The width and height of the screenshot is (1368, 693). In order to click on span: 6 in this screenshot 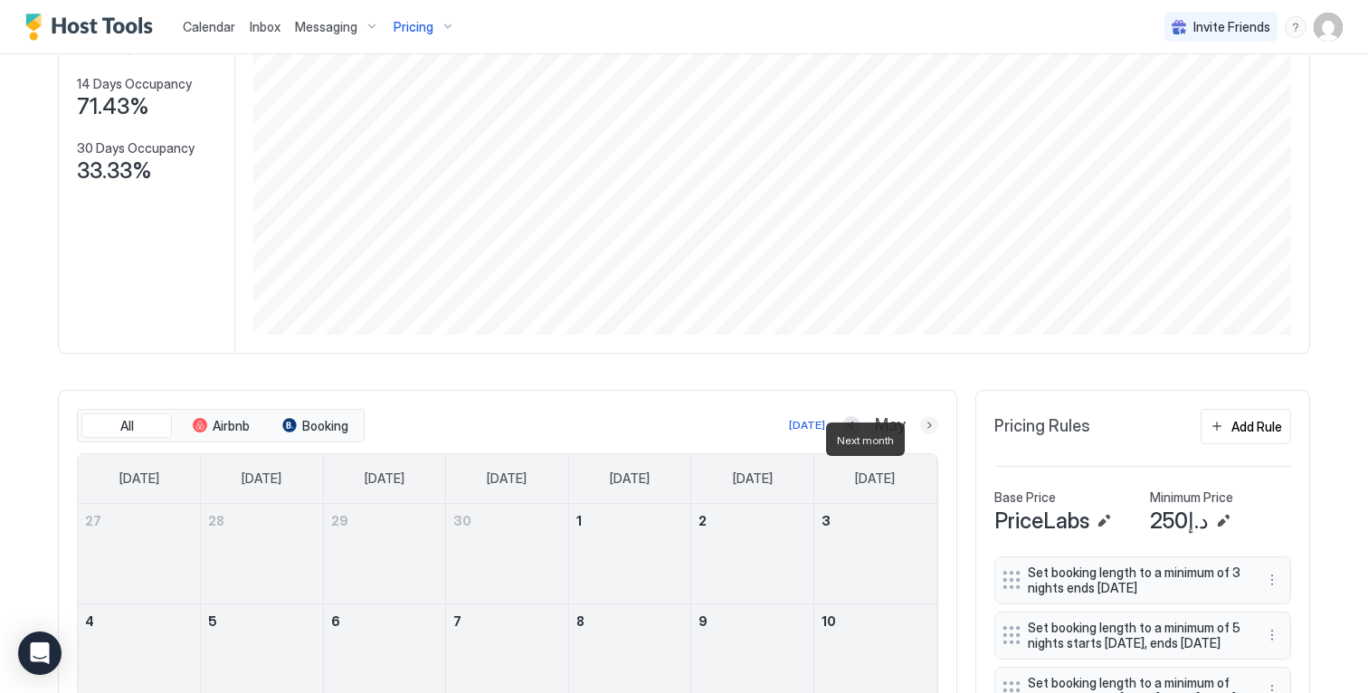, I will do `click(336, 620)`.